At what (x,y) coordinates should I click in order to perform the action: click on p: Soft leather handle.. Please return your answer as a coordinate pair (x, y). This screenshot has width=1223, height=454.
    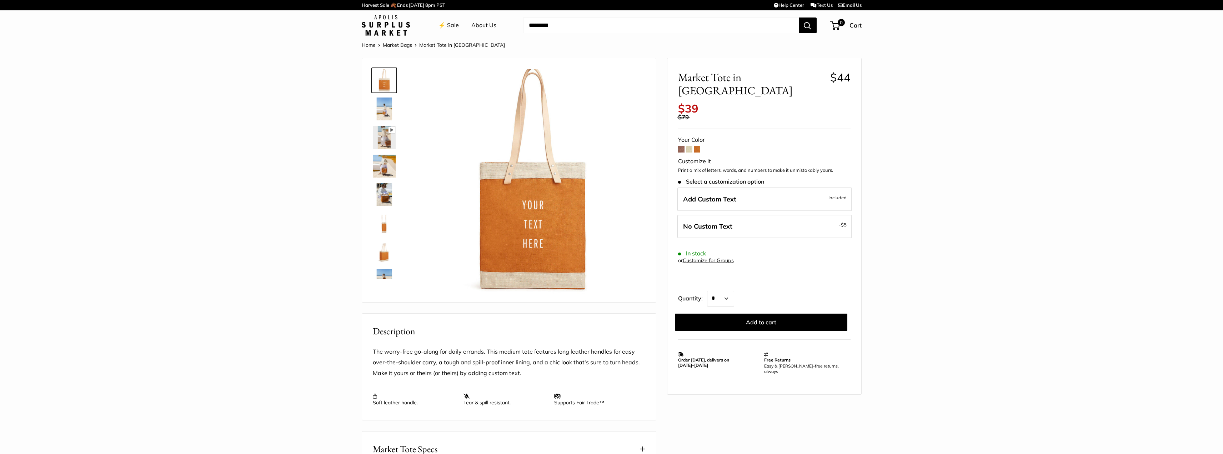
    Looking at the image, I should click on (414, 399).